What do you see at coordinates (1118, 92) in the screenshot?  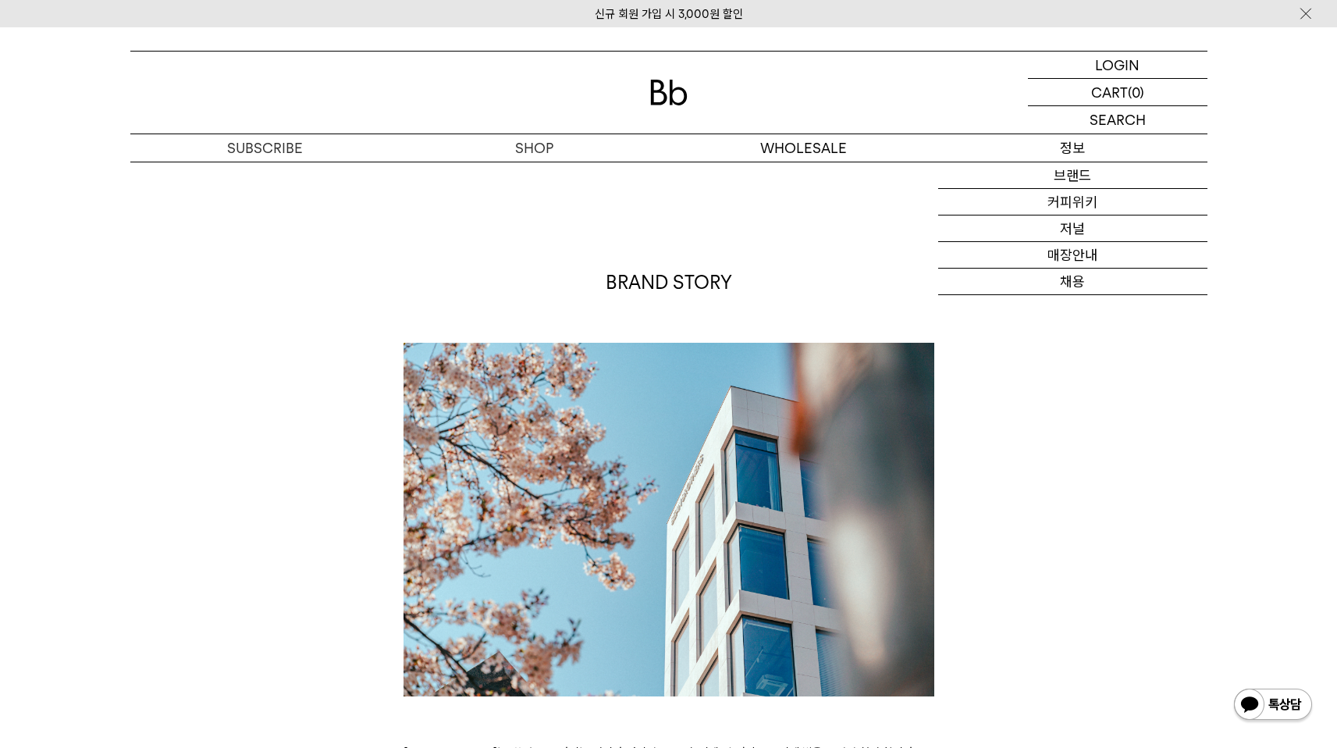 I see `a: CART (0)` at bounding box center [1118, 92].